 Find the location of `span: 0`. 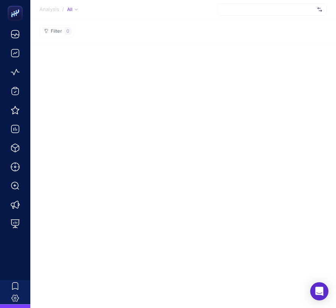

span: 0 is located at coordinates (68, 31).